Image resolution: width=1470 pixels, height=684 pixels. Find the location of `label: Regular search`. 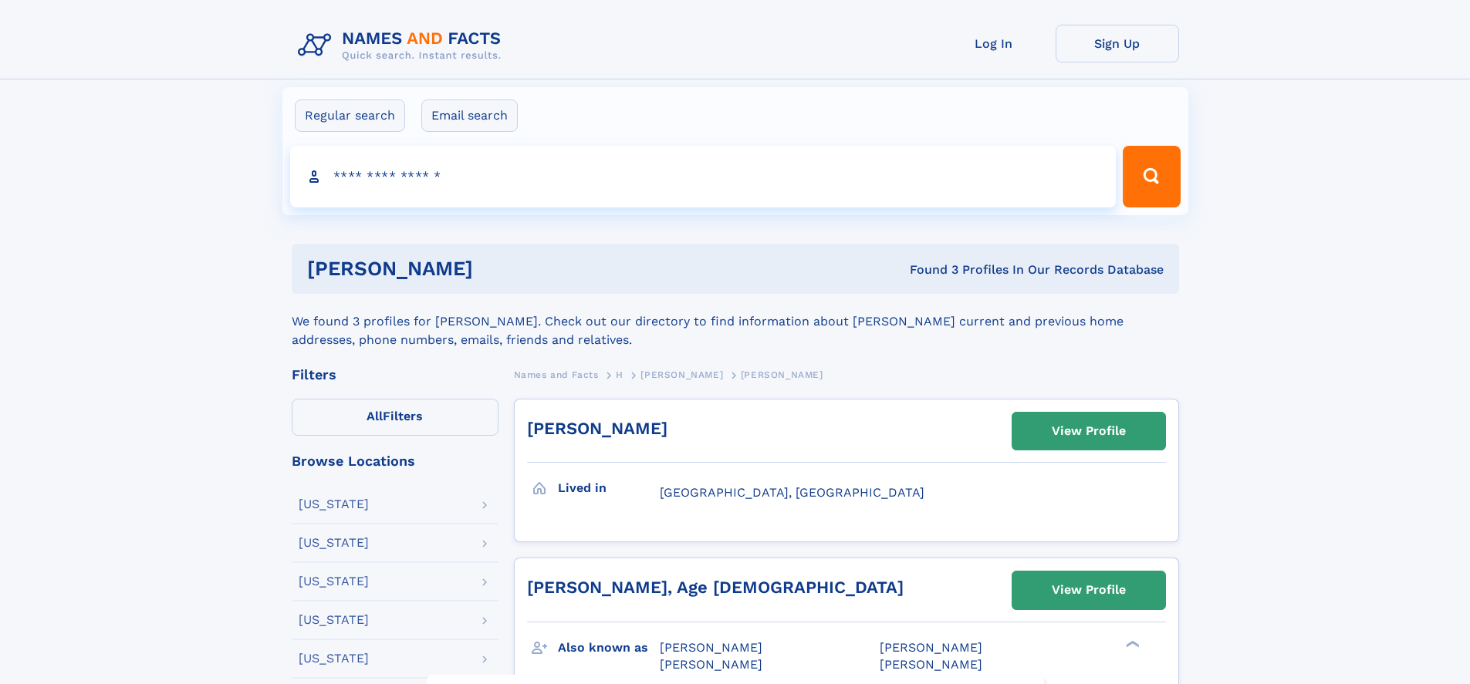

label: Regular search is located at coordinates (349, 116).